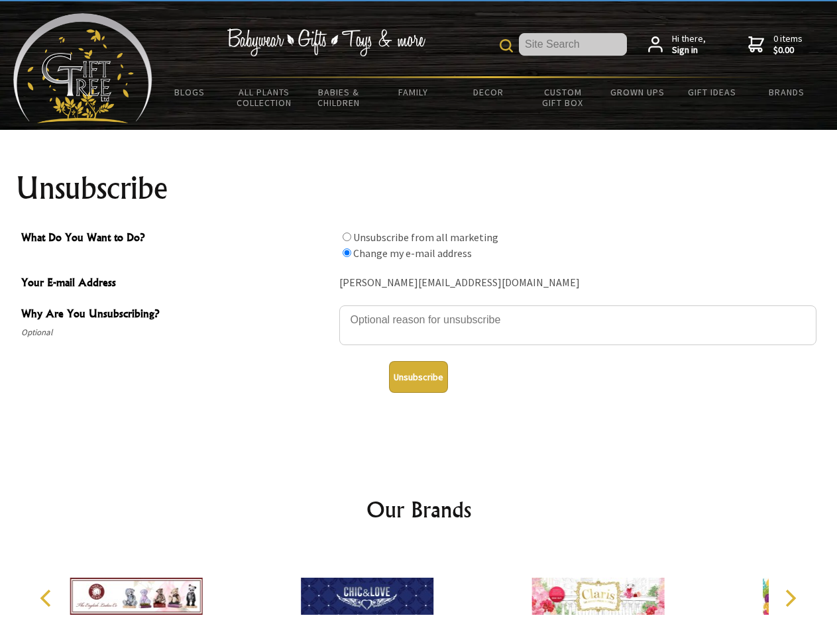 The image size is (837, 636). I want to click on a: Grown Ups, so click(637, 92).